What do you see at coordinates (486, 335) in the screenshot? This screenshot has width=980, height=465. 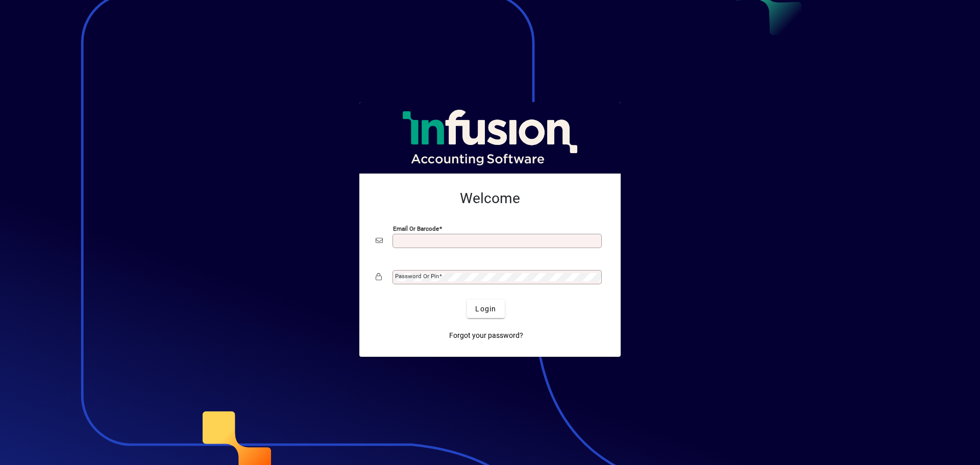 I see `span: Forgot your password?` at bounding box center [486, 335].